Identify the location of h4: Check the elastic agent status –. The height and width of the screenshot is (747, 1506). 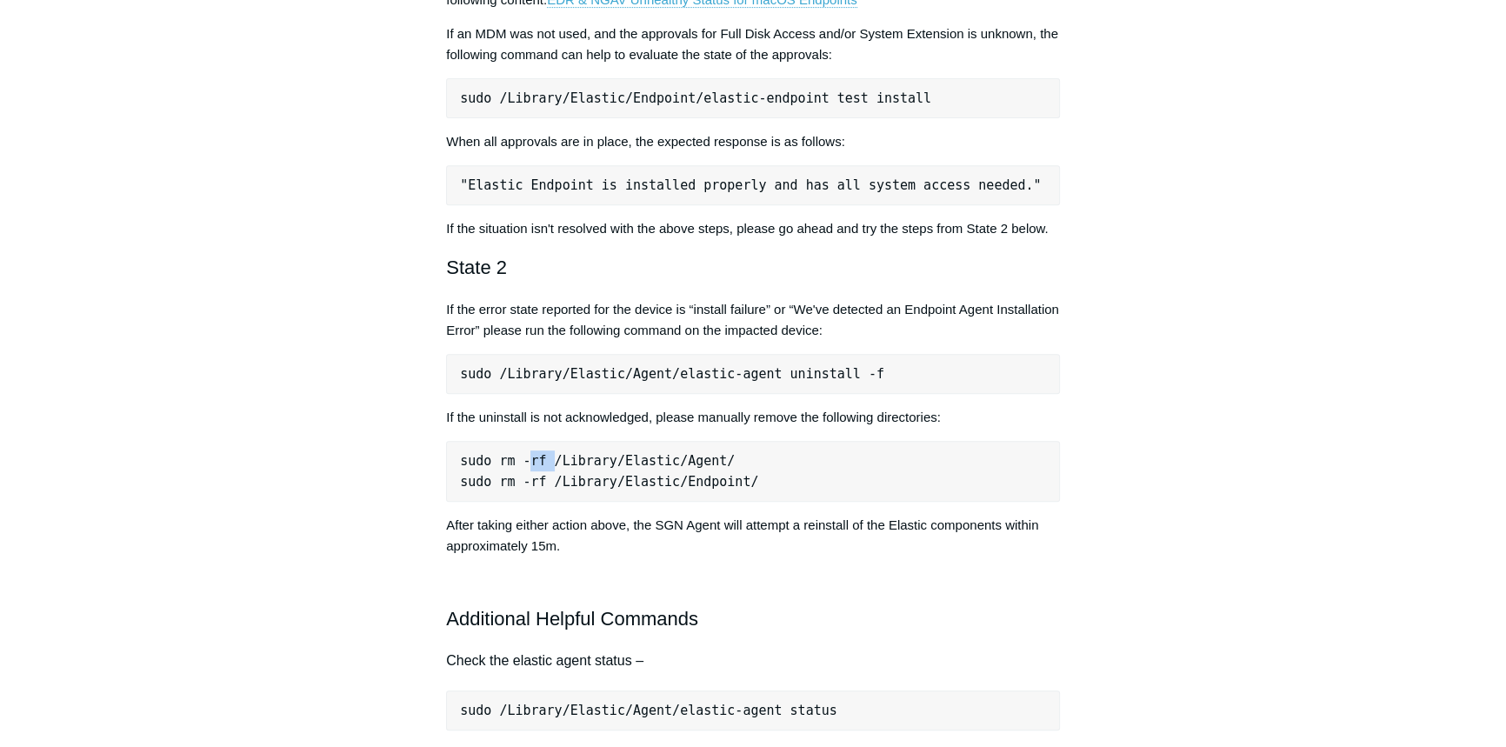
(753, 661).